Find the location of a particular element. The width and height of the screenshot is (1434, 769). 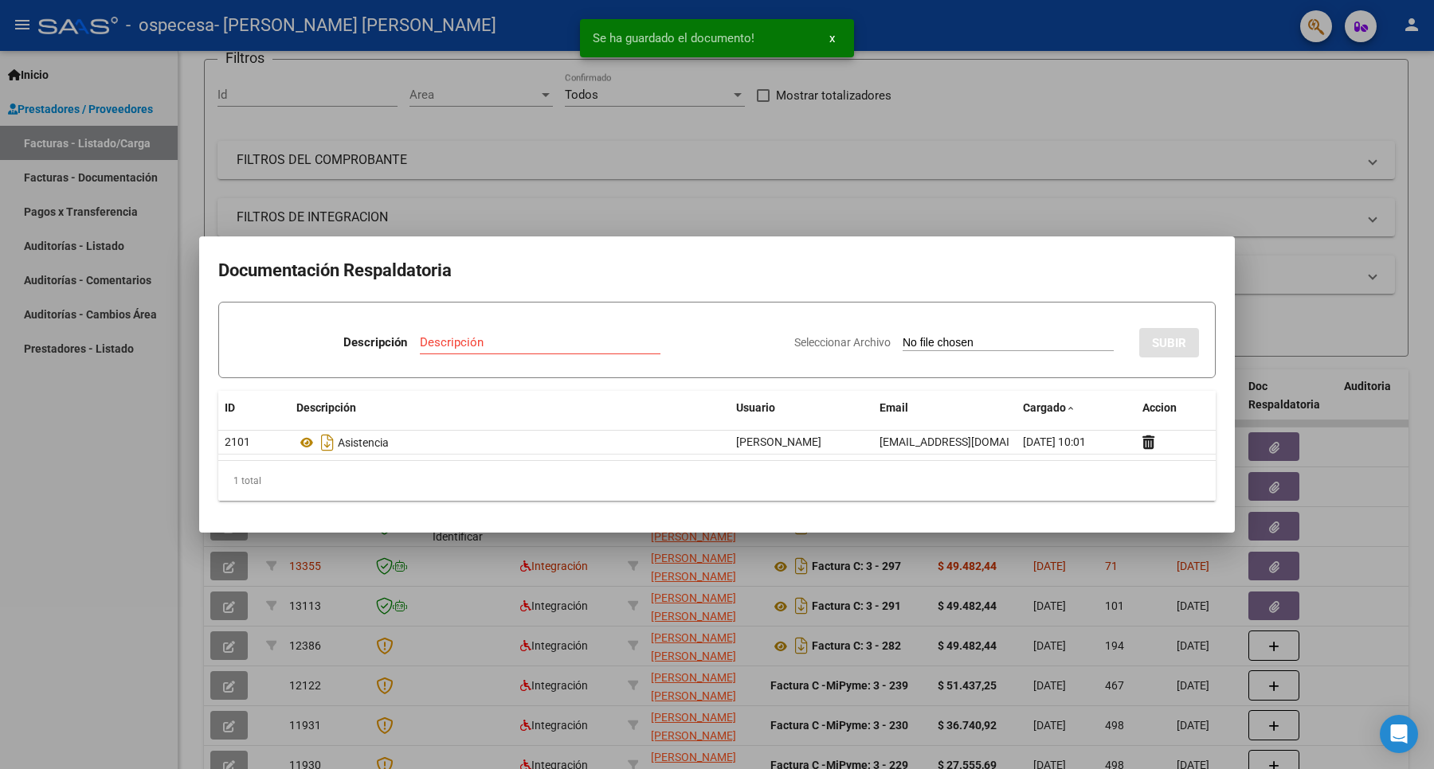

span: SUBIR is located at coordinates (1168, 343).